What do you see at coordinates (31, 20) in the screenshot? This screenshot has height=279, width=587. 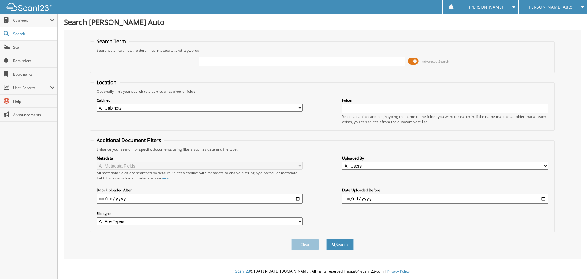 I see `span: Cabinets` at bounding box center [31, 20].